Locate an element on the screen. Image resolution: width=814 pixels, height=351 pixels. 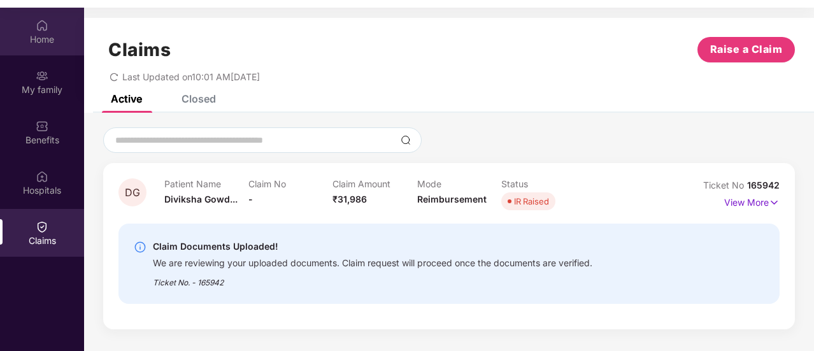
img: svg+xml;base64,PHN2ZyBpZD0iSG9zcGl0YWxzIiB4bWxucz0iaHR0cDovL3d3dy53My5vcmcvMjAwMC9zdmciIHdpZHRoPS... is located at coordinates (42, 176).